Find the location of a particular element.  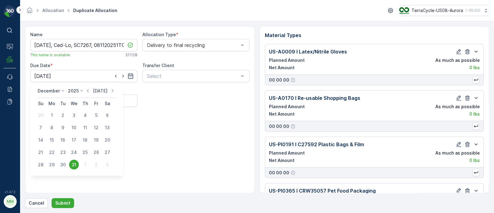

div: 10 is located at coordinates (74, 127).